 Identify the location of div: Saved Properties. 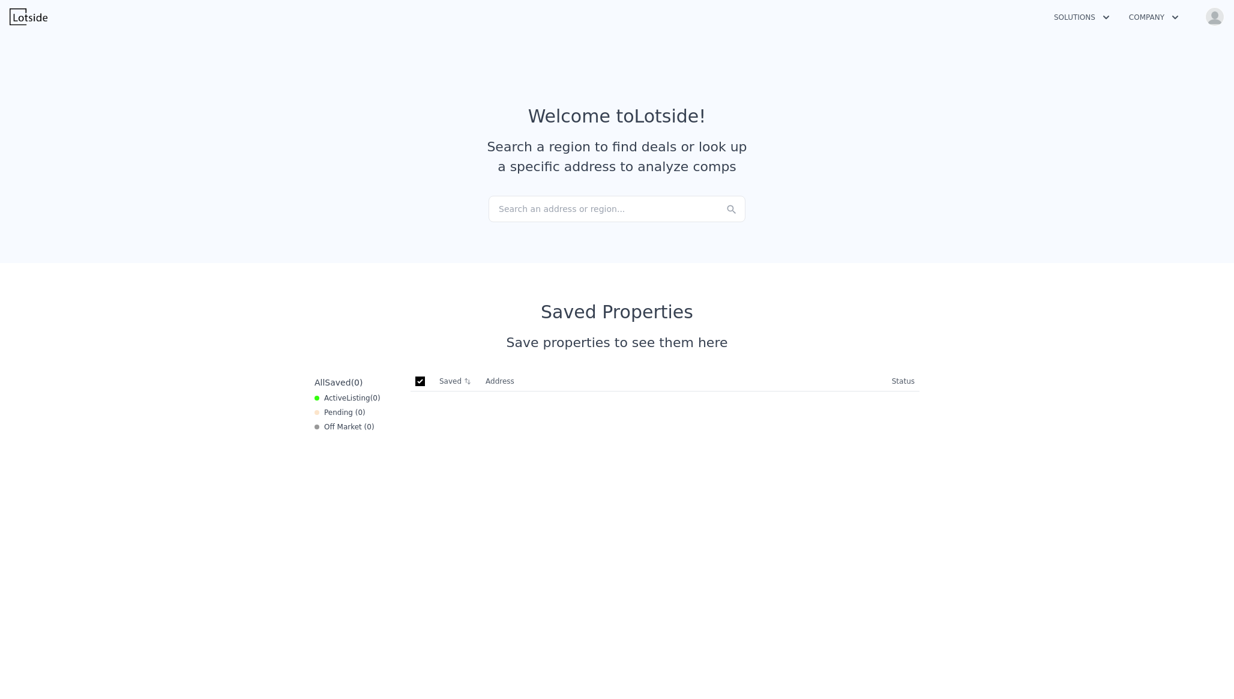
(617, 312).